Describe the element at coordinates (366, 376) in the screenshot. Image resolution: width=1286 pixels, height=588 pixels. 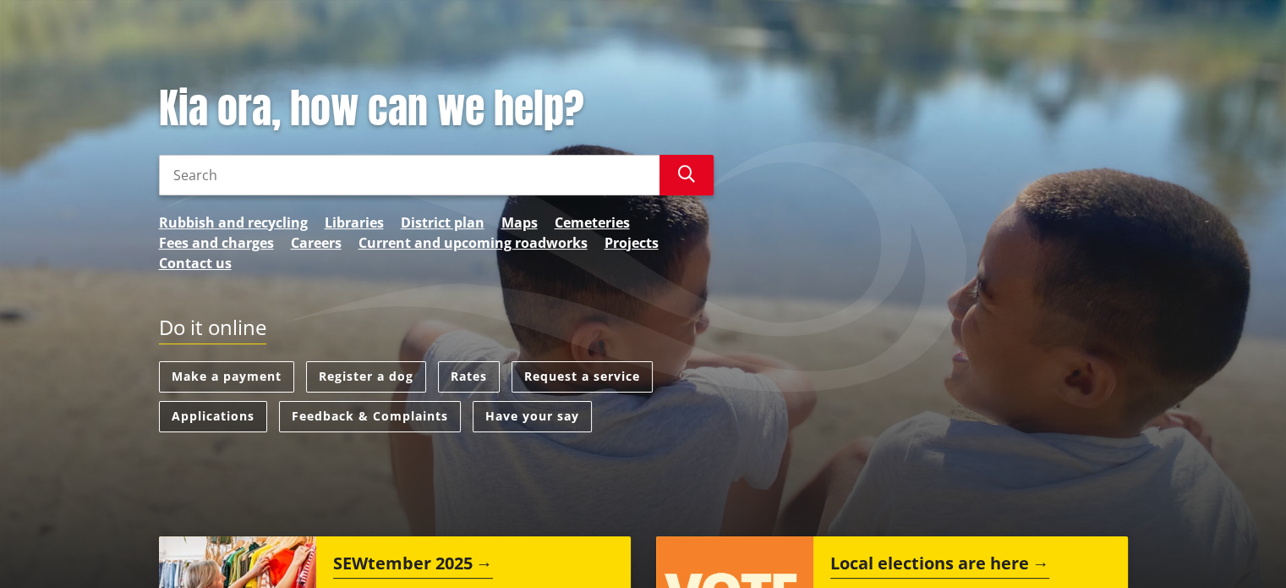
I see `a: Register a dog` at that location.